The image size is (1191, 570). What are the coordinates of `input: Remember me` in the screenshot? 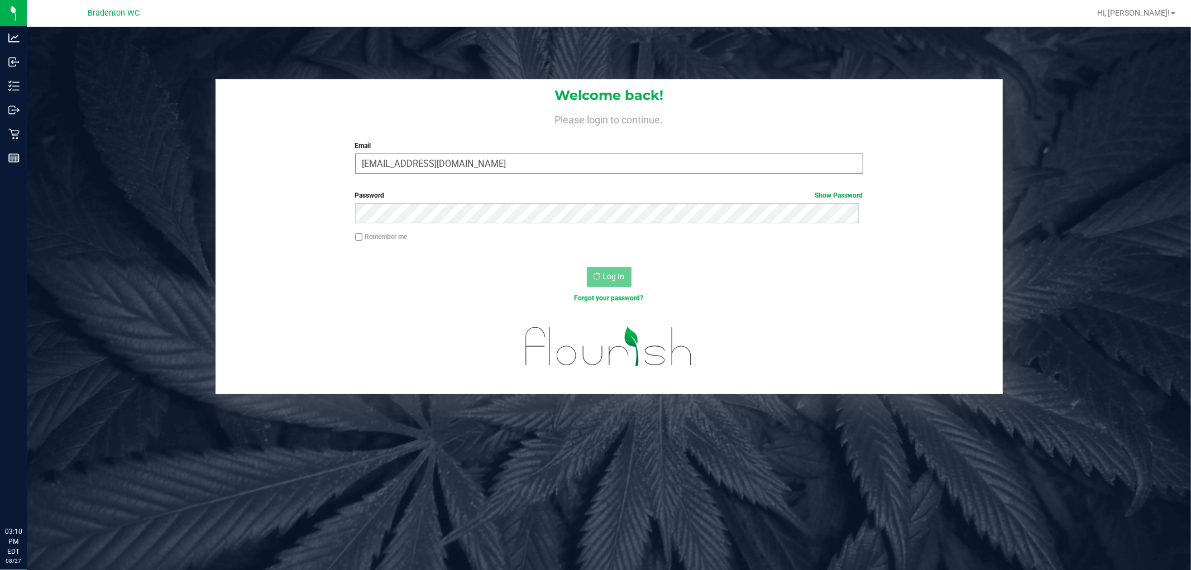 It's located at (359, 237).